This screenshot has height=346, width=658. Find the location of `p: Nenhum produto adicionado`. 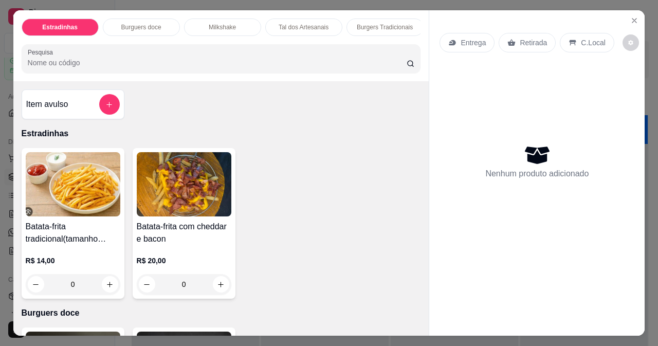

p: Nenhum produto adicionado is located at coordinates (537, 174).